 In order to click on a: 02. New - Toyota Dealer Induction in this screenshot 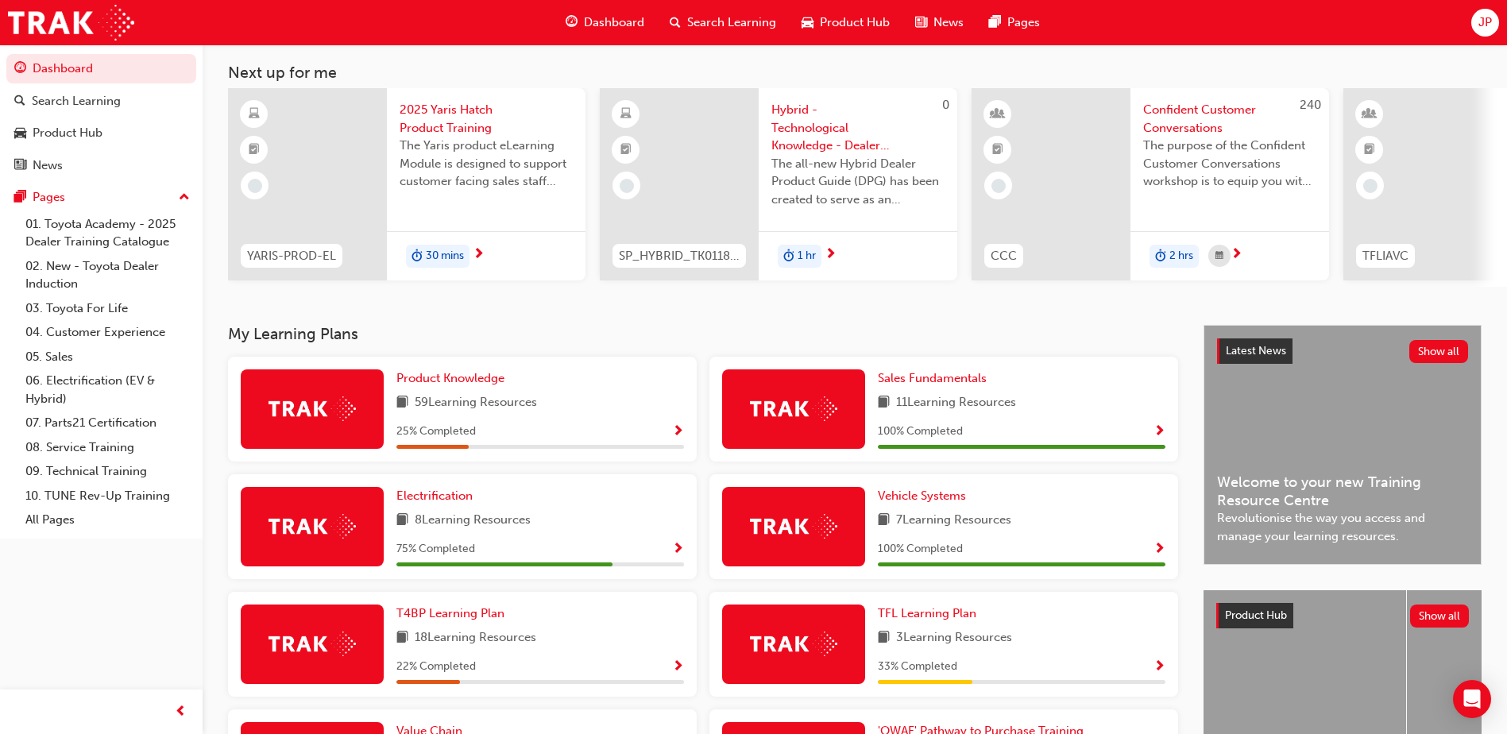, I will do `click(107, 275)`.